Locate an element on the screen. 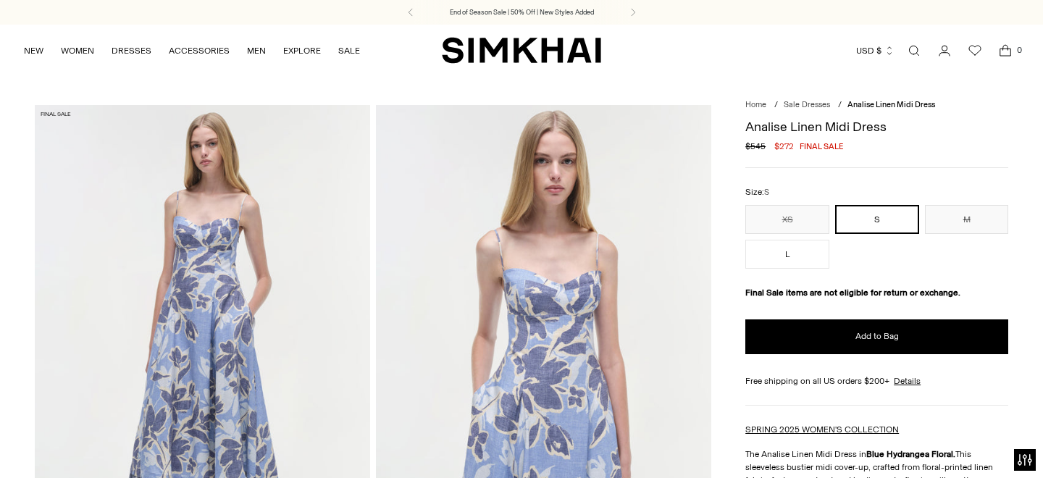  nav: breadcrumbs is located at coordinates (877, 105).